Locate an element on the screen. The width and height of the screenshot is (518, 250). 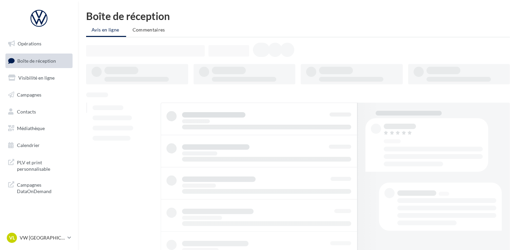
span: Commentaires is located at coordinates (149, 30).